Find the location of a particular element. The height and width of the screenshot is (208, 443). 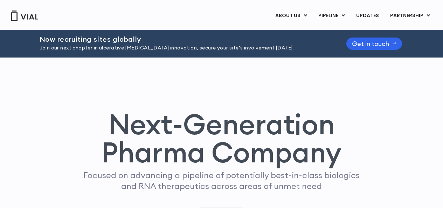

h2: Now recruiting sites globally is located at coordinates (184, 39).